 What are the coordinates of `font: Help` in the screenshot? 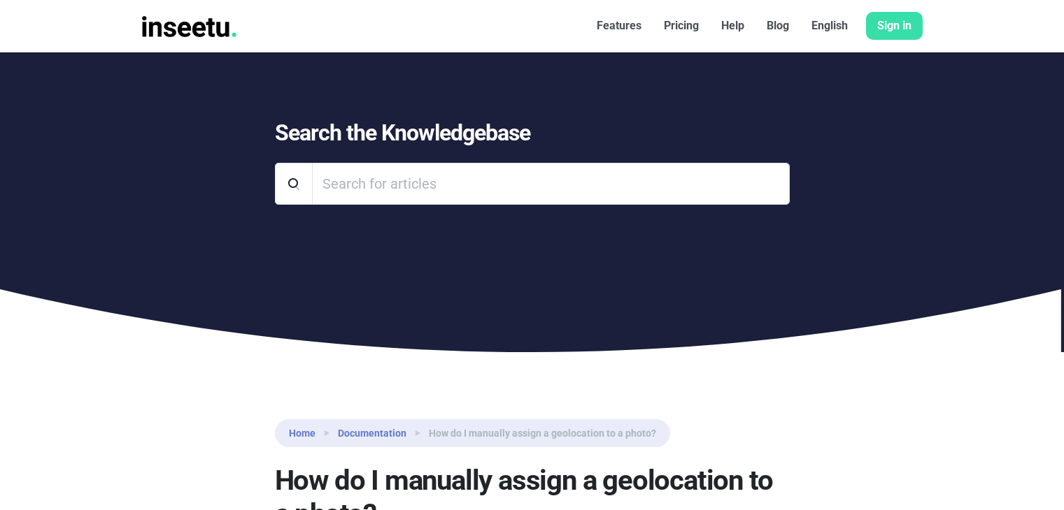 It's located at (732, 25).